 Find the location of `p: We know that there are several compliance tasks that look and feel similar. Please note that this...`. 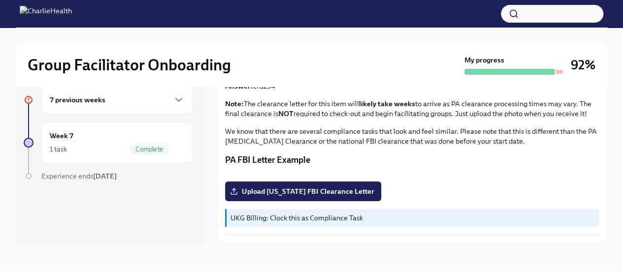

p: We know that there are several compliance tasks that look and feel similar. Please note that this... is located at coordinates (412, 136).